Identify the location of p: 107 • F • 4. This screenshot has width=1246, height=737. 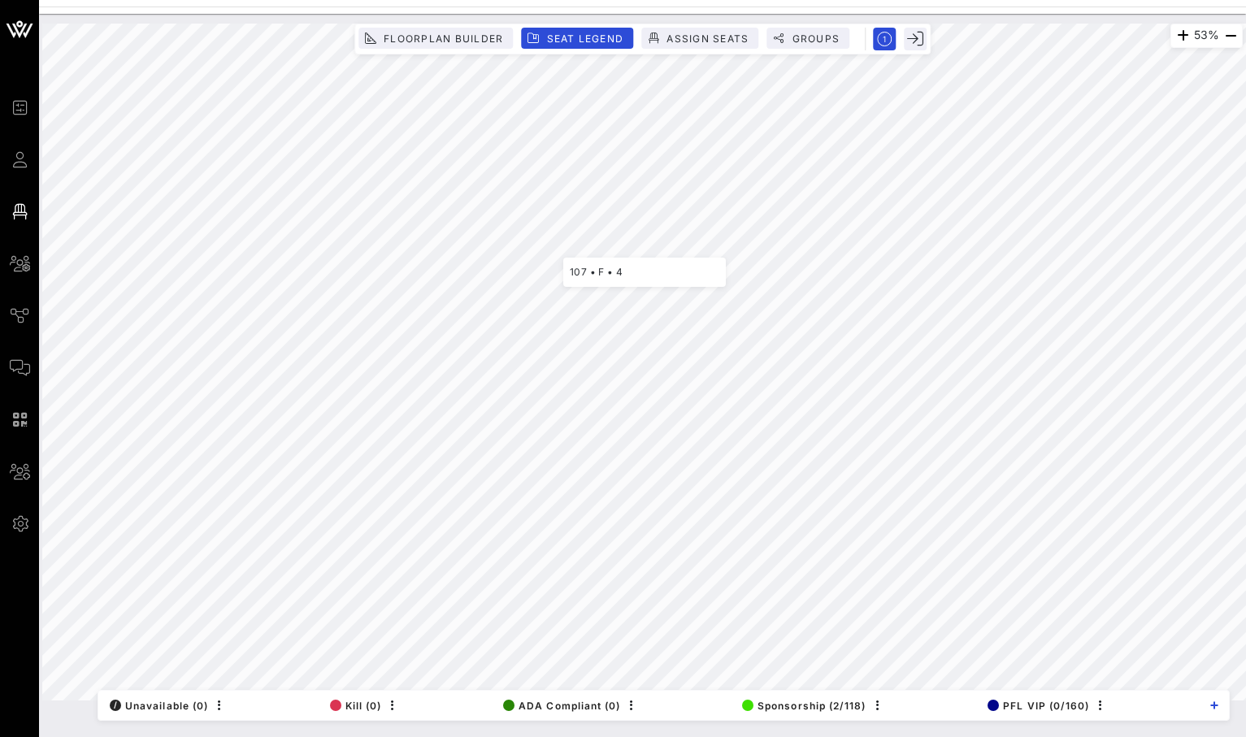
(644, 272).